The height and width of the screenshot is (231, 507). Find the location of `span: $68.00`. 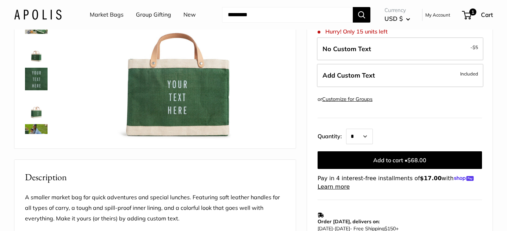

span: $68.00 is located at coordinates (417, 160).